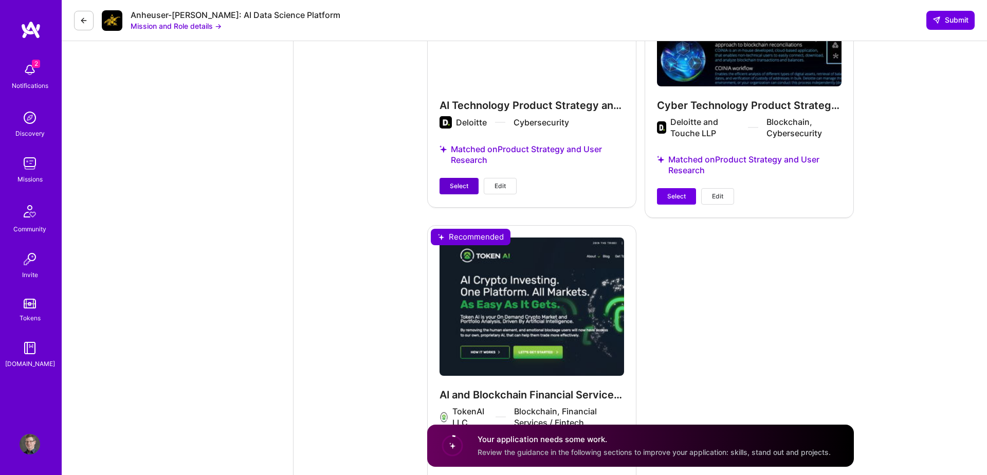 This screenshot has width=987, height=475. I want to click on button: Mission and Role details →, so click(176, 26).